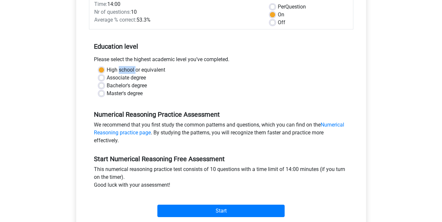  Describe the element at coordinates (281, 23) in the screenshot. I see `label: Off` at that location.